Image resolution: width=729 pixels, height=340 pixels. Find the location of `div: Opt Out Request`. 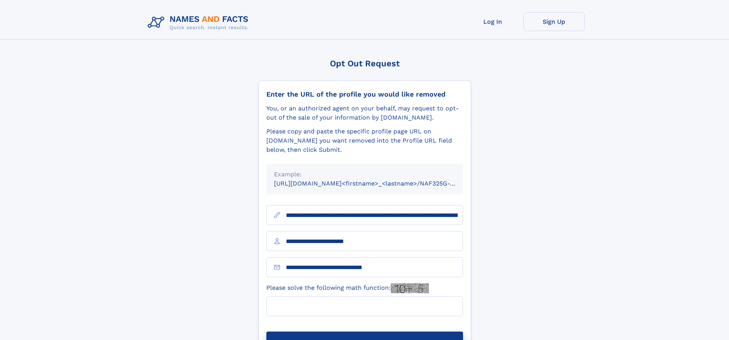

div: Opt Out Request is located at coordinates (365, 63).